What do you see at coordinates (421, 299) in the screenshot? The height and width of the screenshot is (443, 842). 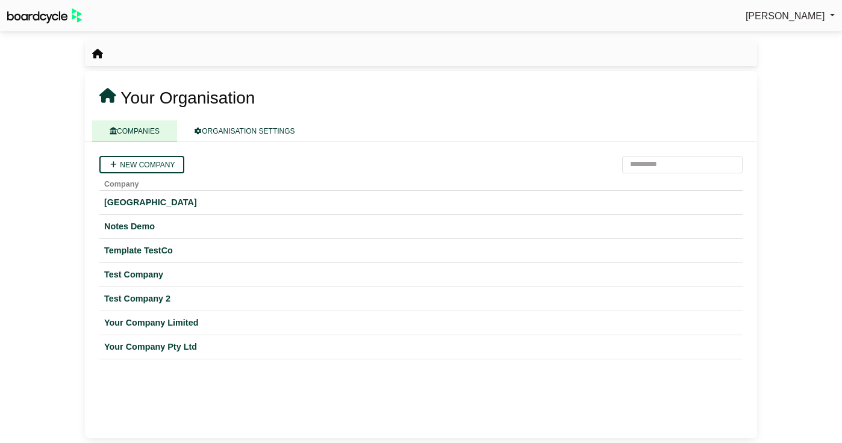 I see `a: Test Company 2` at bounding box center [421, 299].